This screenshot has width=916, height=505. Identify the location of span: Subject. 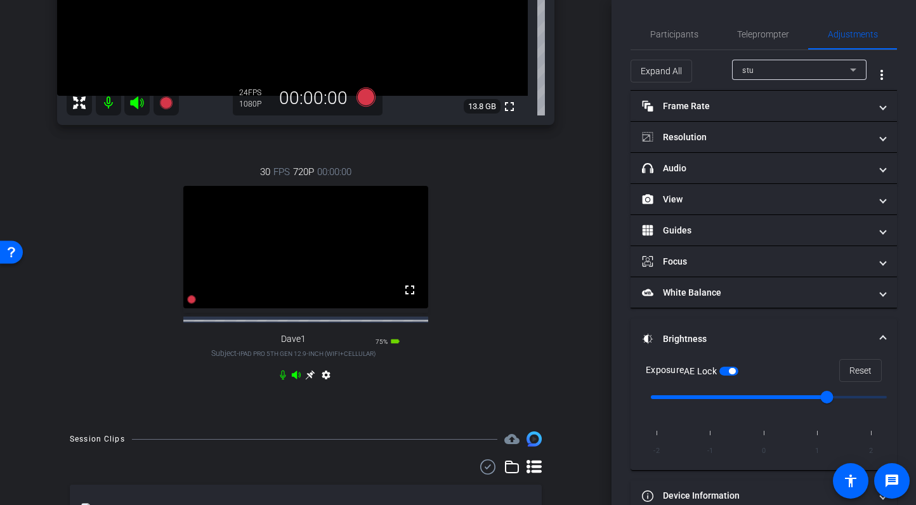
(293, 353).